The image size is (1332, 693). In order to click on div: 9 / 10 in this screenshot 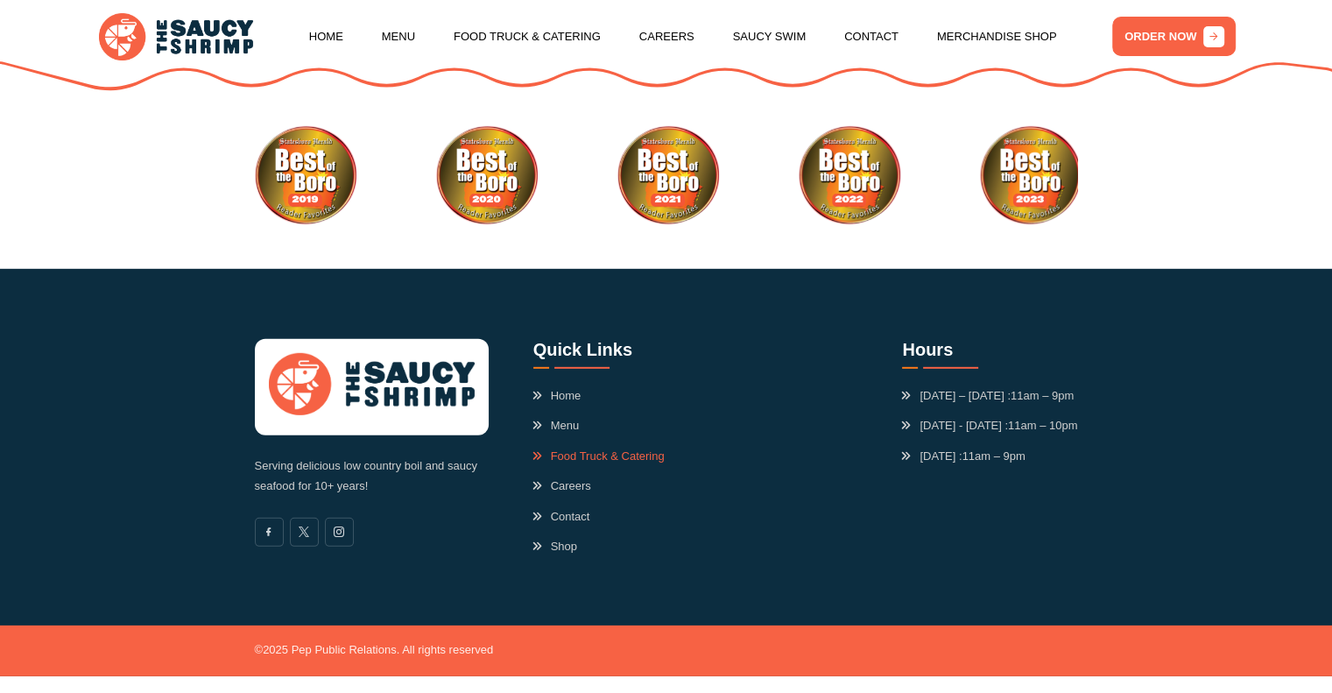, I will do `click(849, 175)`.